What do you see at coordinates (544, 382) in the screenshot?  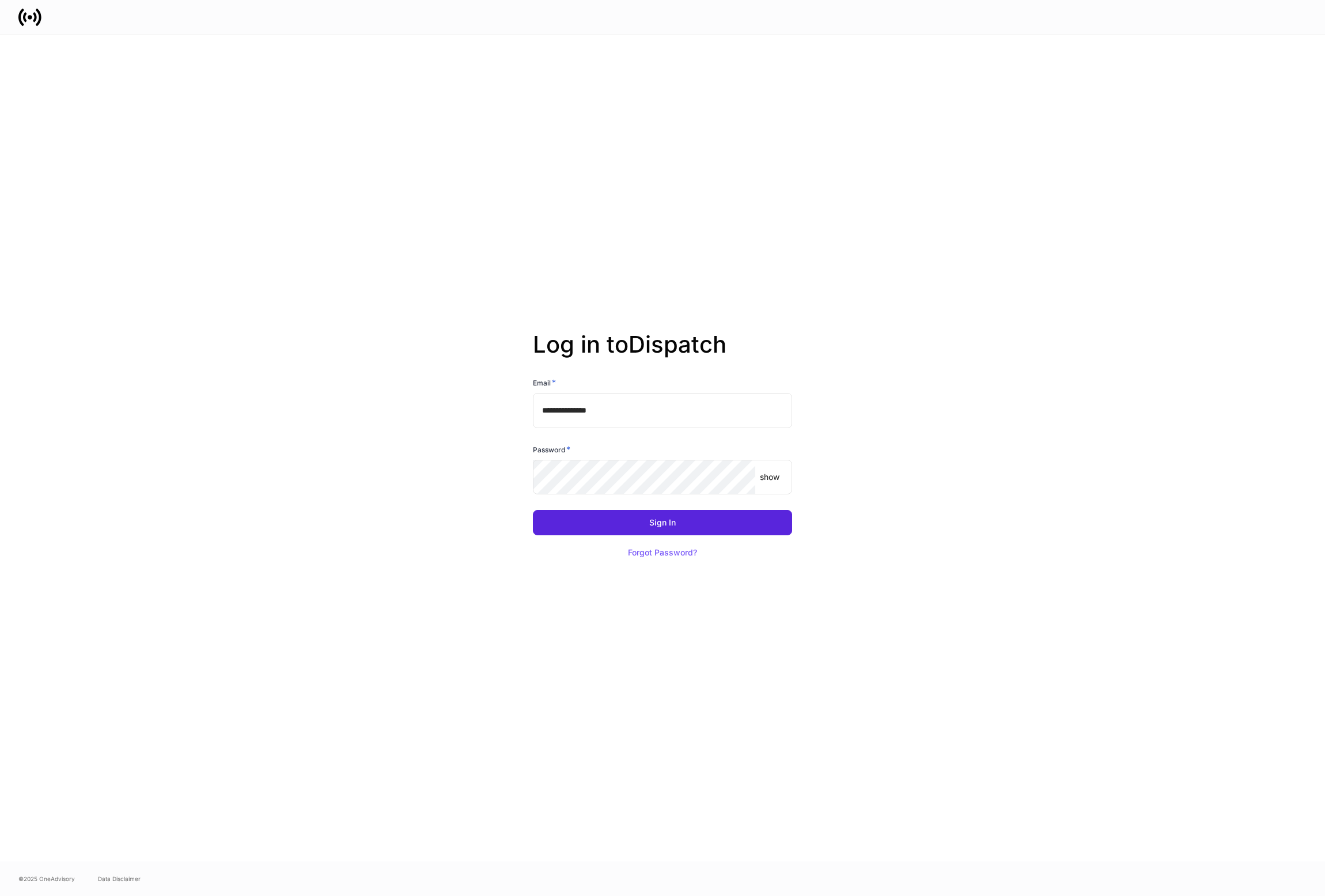 I see `h6: Email` at bounding box center [544, 382].